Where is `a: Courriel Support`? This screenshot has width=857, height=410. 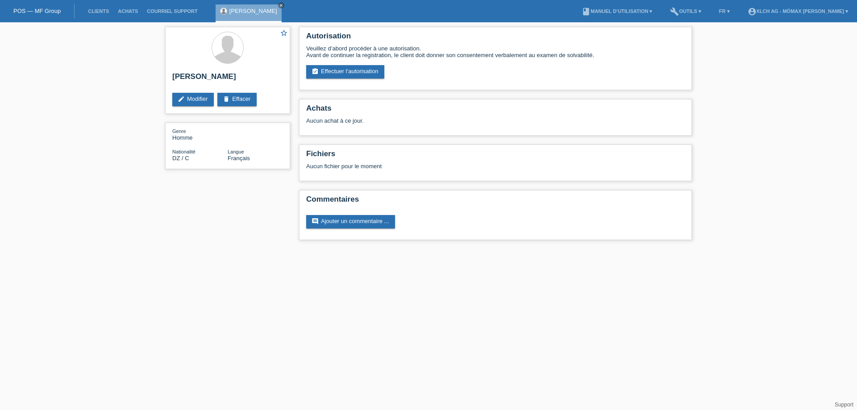
a: Courriel Support is located at coordinates (172, 11).